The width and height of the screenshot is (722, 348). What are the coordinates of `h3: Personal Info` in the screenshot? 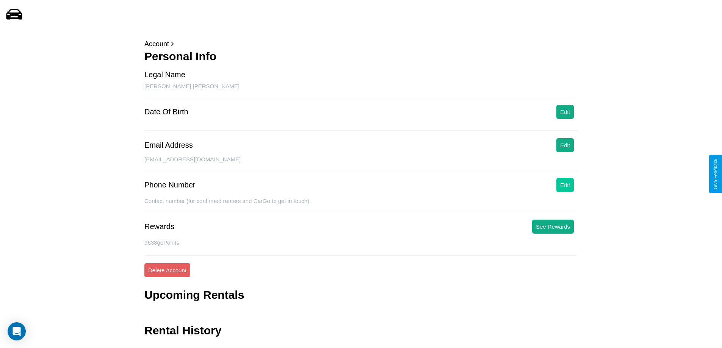 It's located at (361, 56).